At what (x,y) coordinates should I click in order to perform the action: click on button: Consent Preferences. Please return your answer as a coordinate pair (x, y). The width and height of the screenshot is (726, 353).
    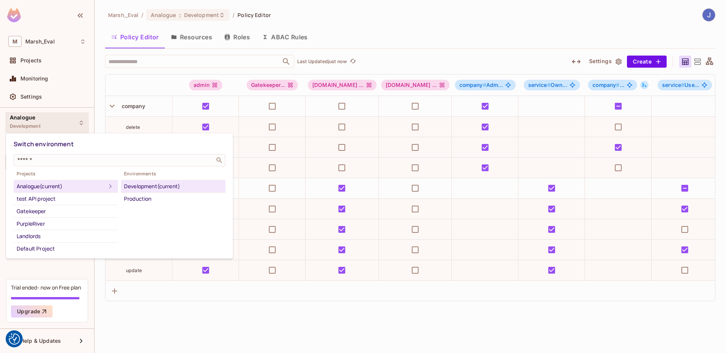
    Looking at the image, I should click on (14, 339).